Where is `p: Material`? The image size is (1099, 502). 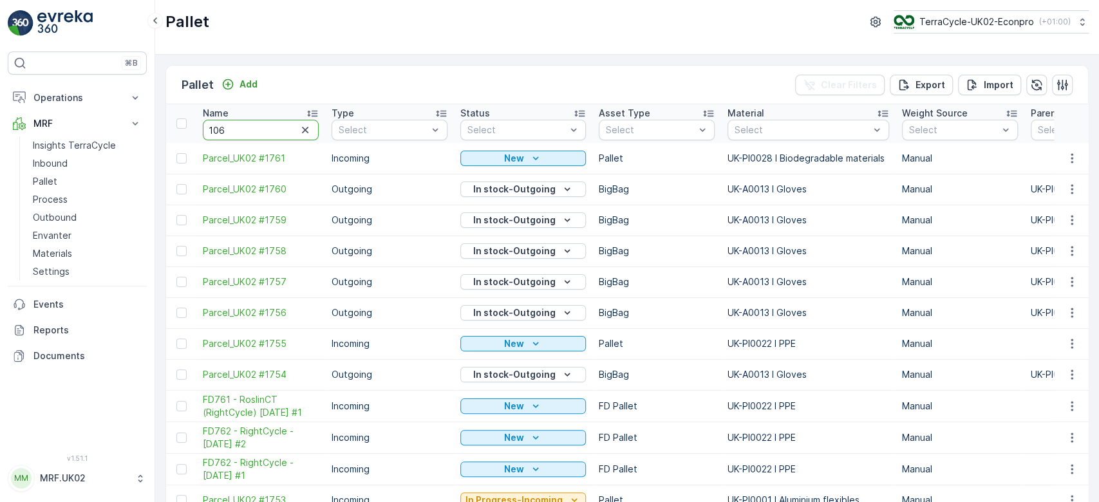 p: Material is located at coordinates (746, 113).